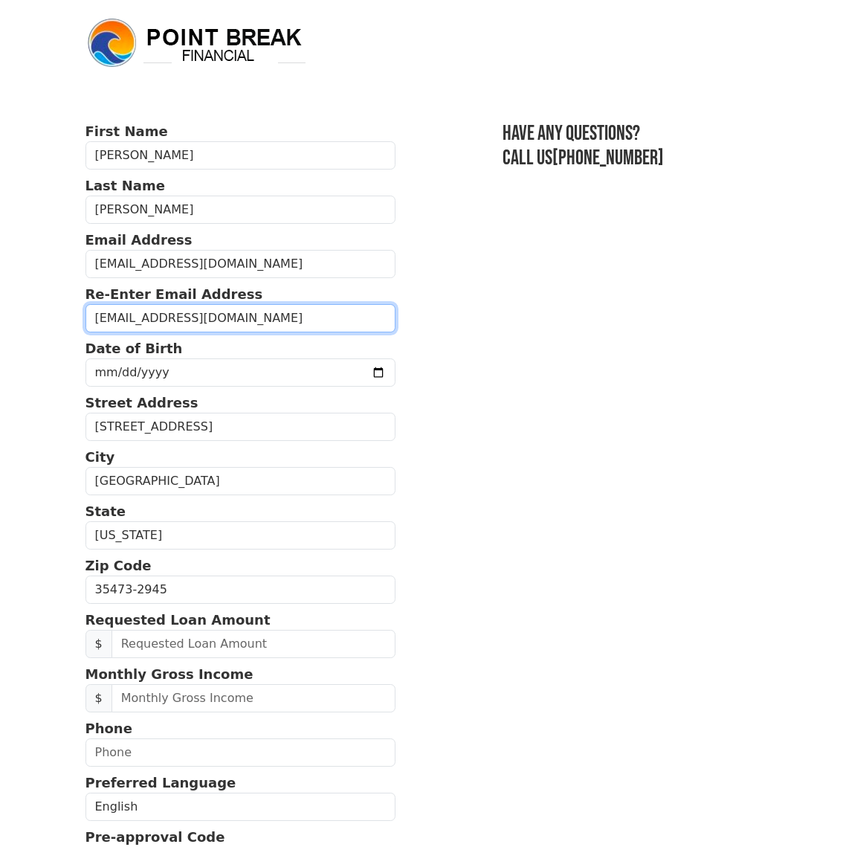  Describe the element at coordinates (240, 590) in the screenshot. I see `input: Zip Code` at that location.